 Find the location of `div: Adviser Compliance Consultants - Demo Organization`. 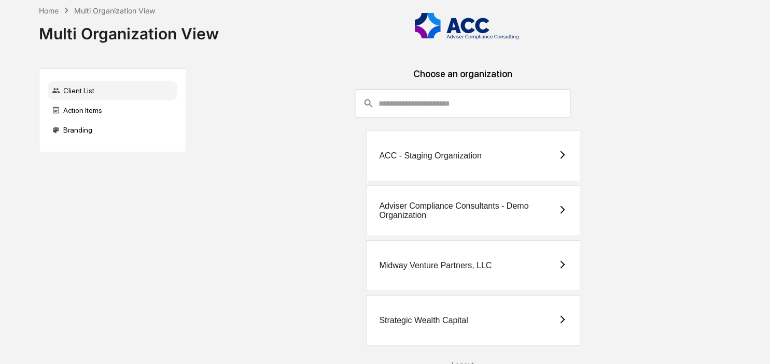

div: Adviser Compliance Consultants - Demo Organization is located at coordinates (468, 211).